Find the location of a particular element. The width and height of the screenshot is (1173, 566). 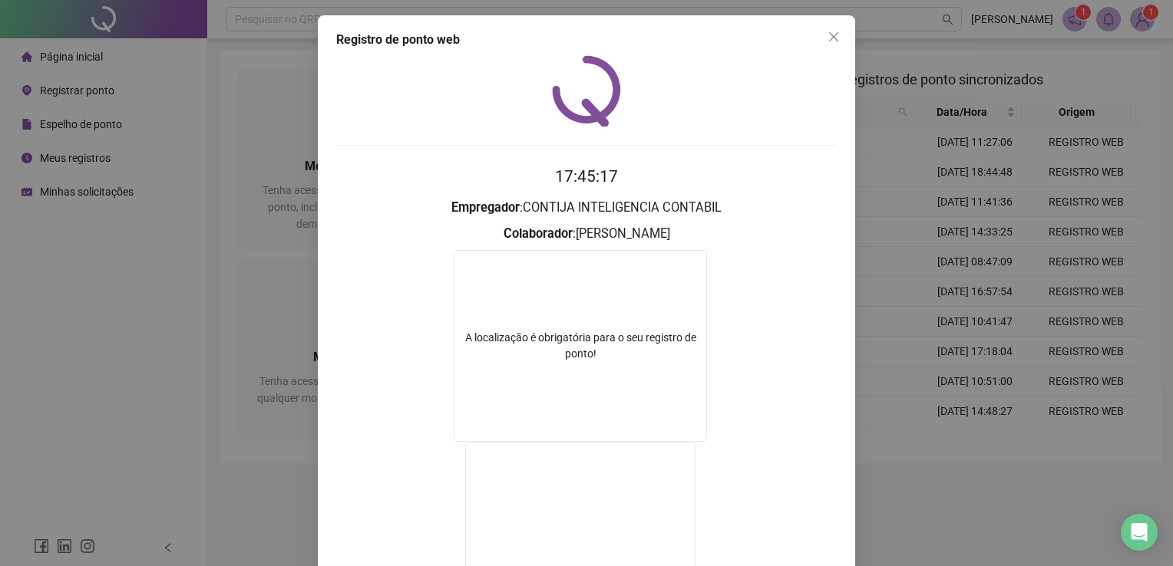

img: QRPoint is located at coordinates (586, 91).